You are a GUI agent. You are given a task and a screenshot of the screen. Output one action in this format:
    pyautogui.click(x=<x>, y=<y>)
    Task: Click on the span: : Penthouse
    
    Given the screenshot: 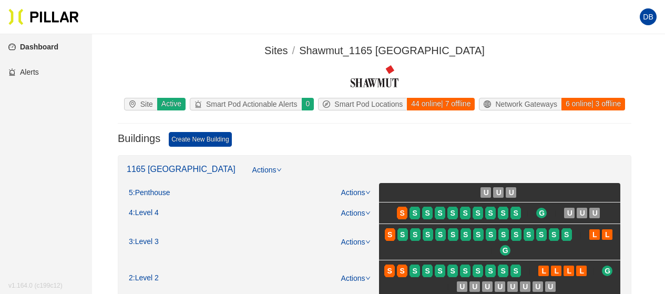 What is the action you would take?
    pyautogui.click(x=151, y=193)
    